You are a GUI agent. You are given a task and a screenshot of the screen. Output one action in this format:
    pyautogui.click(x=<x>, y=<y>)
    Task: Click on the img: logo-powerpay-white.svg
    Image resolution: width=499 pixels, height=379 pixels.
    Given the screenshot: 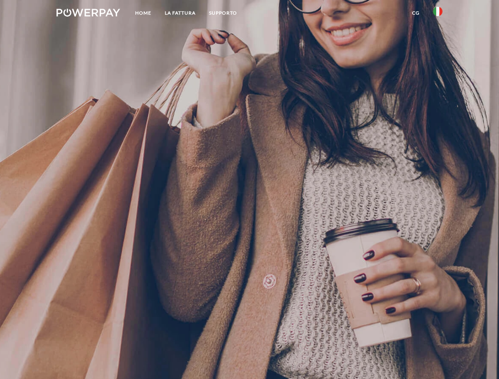 What is the action you would take?
    pyautogui.click(x=88, y=13)
    